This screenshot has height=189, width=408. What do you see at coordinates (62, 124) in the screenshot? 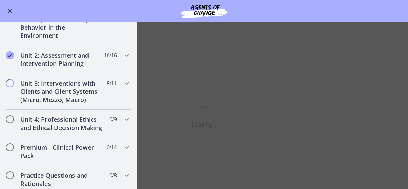
I see `h2: Unit 4: Professional Ethics and Ethical Decision Making` at bounding box center [62, 124].